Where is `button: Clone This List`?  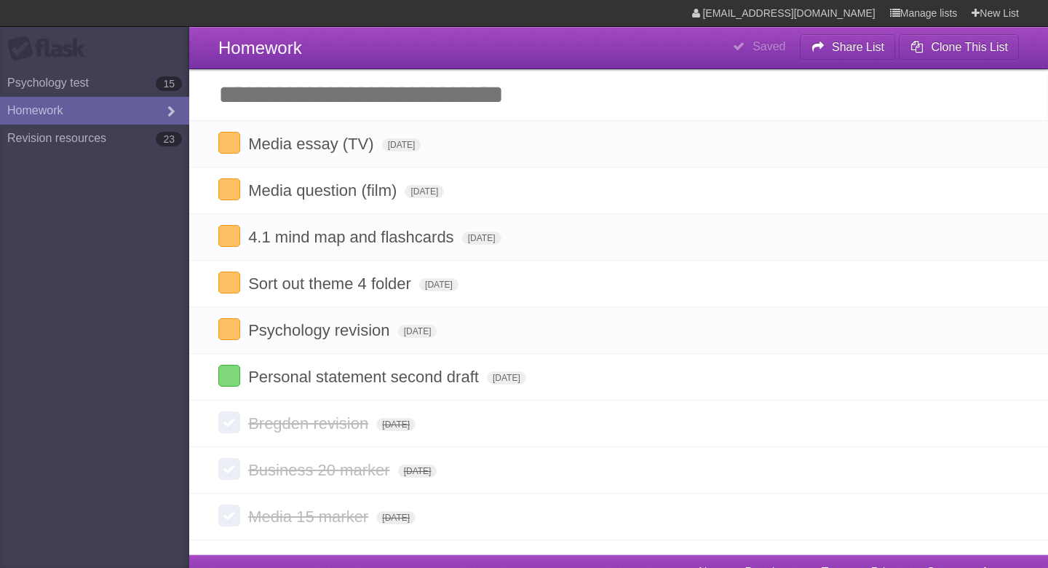 button: Clone This List is located at coordinates (958, 47).